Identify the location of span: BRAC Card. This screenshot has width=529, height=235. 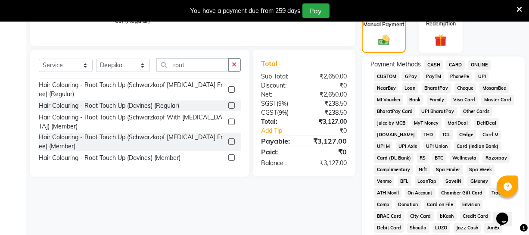
(389, 216).